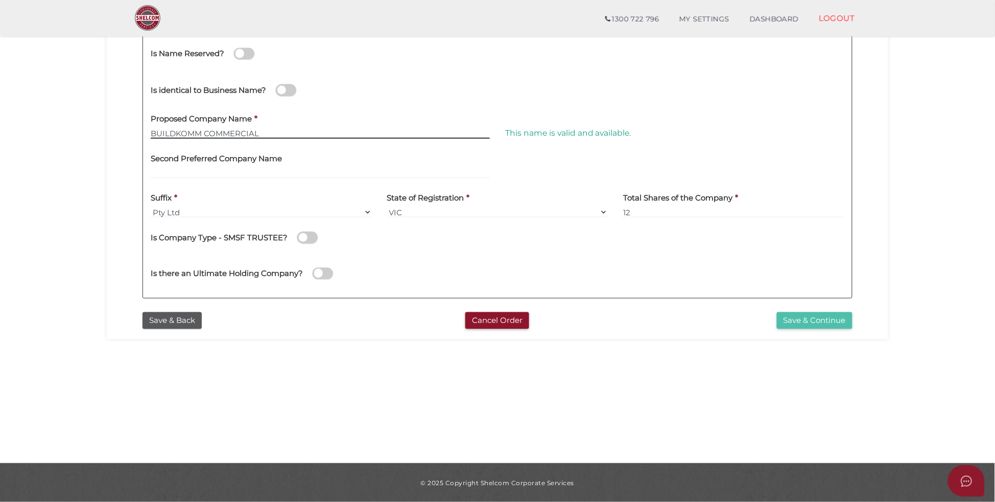 This screenshot has width=995, height=502. Describe the element at coordinates (814, 321) in the screenshot. I see `button: Save & Continue` at that location.